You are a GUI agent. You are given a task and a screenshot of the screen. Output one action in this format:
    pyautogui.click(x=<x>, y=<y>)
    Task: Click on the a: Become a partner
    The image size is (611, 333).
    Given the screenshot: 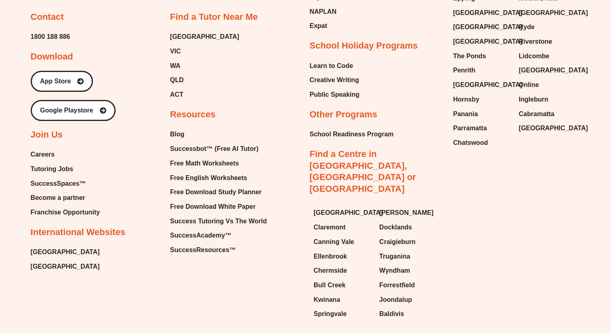 What is the action you would take?
    pyautogui.click(x=65, y=198)
    